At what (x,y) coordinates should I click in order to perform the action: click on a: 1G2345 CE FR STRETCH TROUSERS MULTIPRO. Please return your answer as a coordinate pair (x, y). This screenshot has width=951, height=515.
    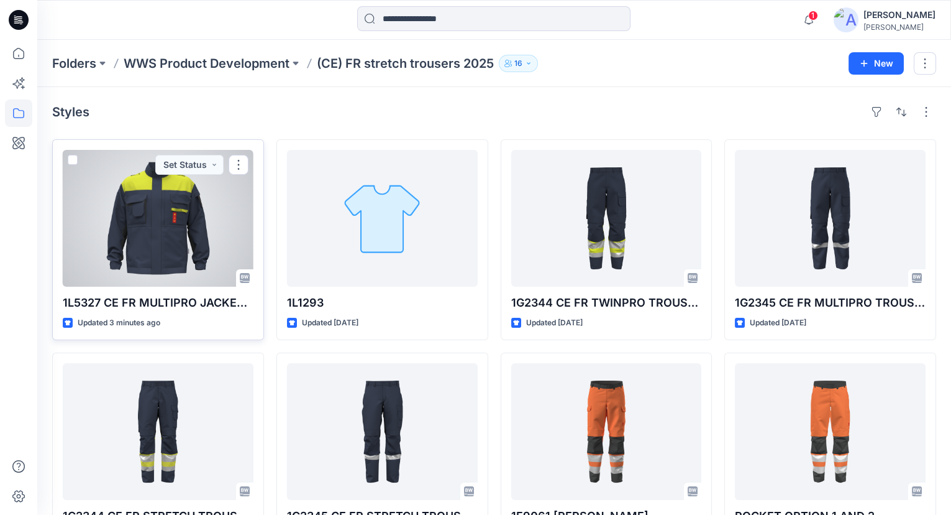
    Looking at the image, I should click on (382, 431).